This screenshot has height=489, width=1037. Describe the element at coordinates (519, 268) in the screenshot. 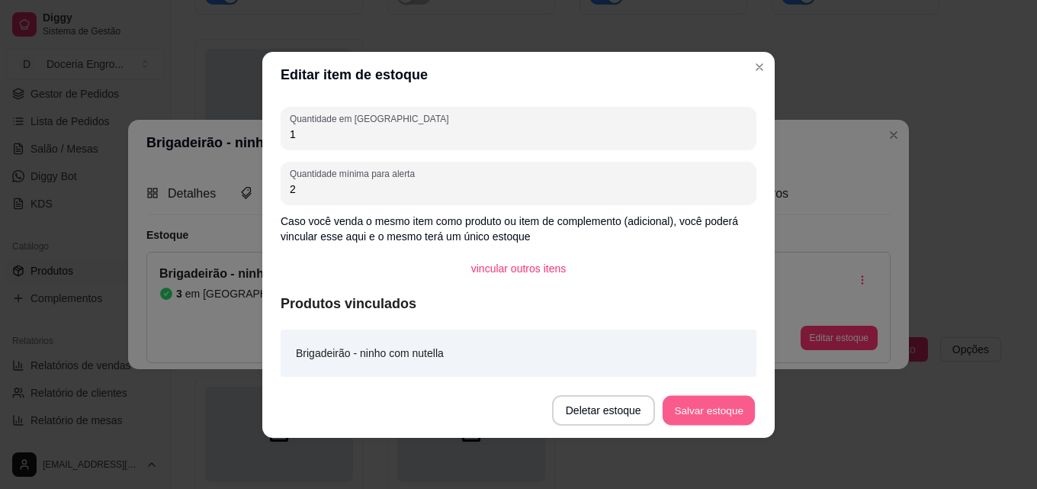

I see `button: vincular outros itens` at that location.